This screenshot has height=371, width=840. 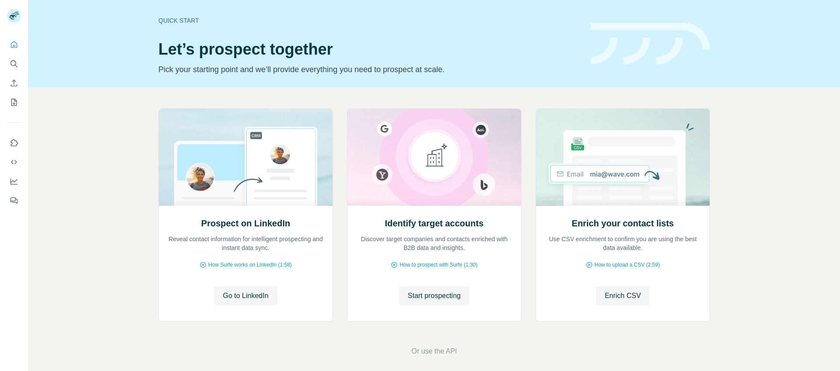 I want to click on p: Pick your starting point and we’ll provide everything you need to prospect at scale., so click(x=369, y=70).